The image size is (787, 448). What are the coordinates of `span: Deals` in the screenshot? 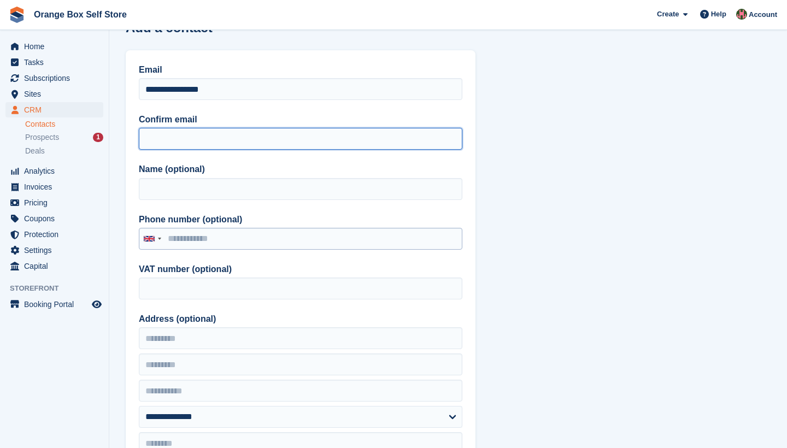 It's located at (35, 151).